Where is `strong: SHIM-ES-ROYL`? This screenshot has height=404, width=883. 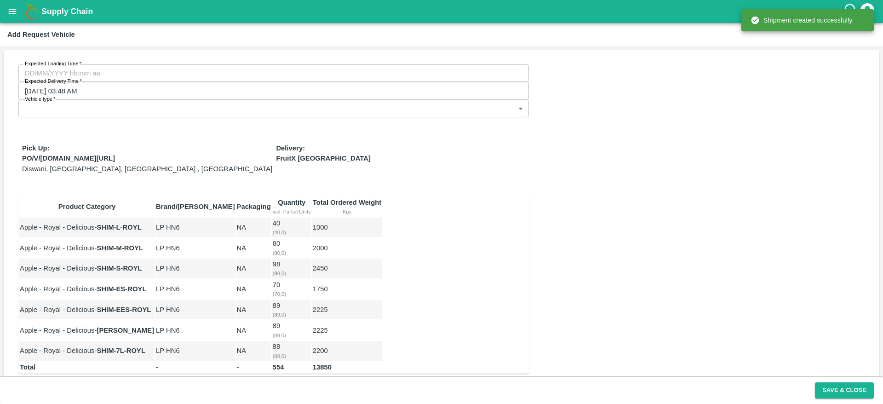
strong: SHIM-ES-ROYL is located at coordinates (121, 289).